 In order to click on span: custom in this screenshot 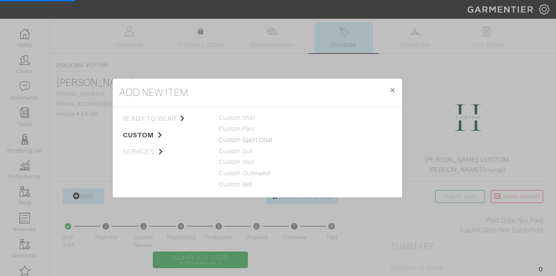, I will do `click(164, 135)`.